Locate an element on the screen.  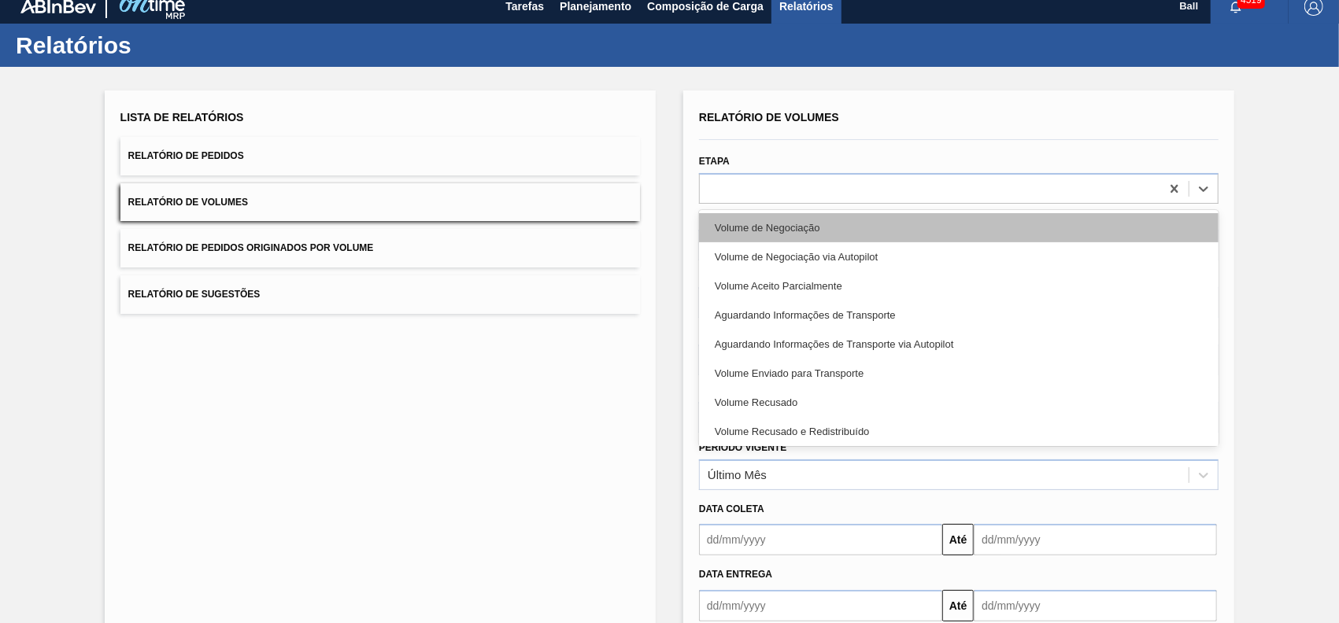
label: Período Vigente is located at coordinates (742, 448).